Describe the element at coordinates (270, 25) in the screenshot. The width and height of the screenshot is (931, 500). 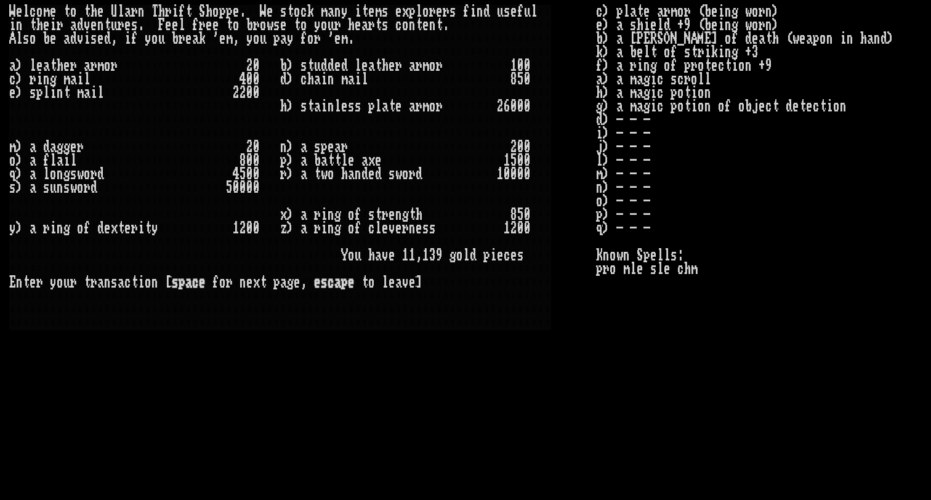
I see `div: w` at that location.